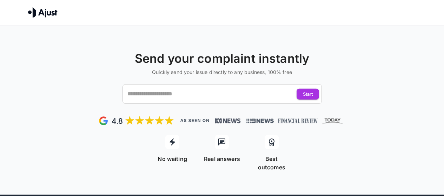 The width and height of the screenshot is (444, 196). I want to click on p: Best outcomes, so click(271, 163).